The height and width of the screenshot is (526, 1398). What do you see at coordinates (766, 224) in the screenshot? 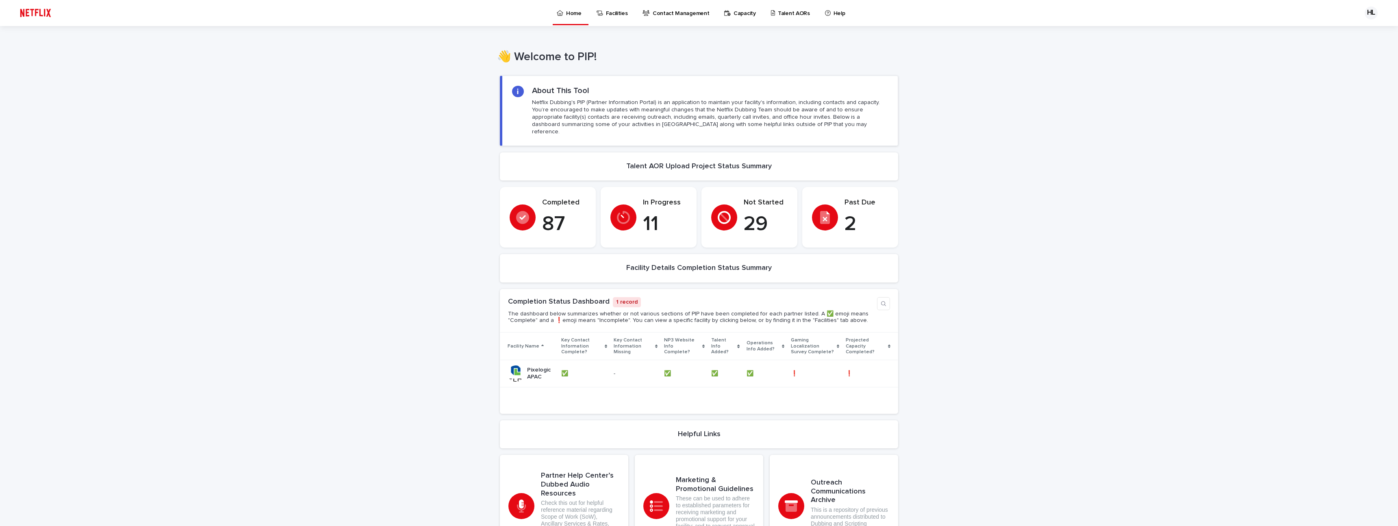
I see `p: 29` at bounding box center [766, 224].